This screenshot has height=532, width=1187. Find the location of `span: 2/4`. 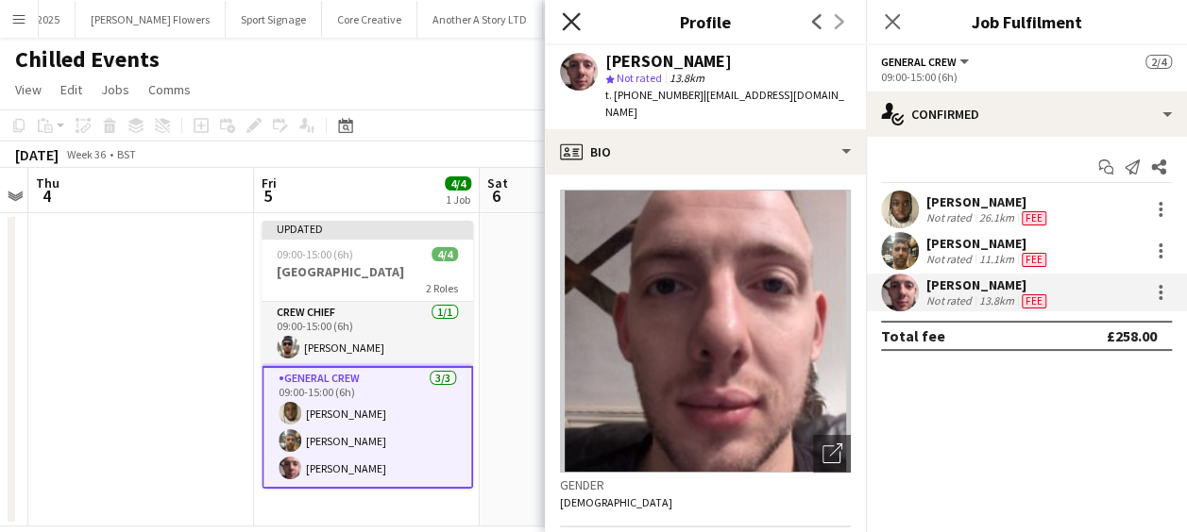

span: 2/4 is located at coordinates (1158, 61).